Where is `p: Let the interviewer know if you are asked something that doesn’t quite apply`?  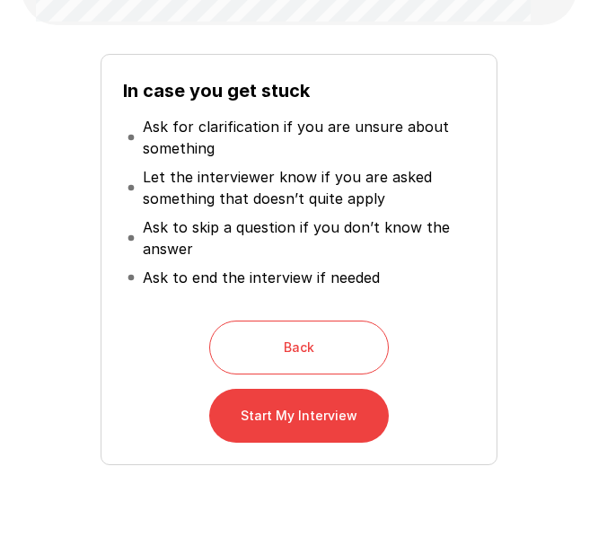
p: Let the interviewer know if you are asked something that doesn’t quite apply is located at coordinates (306, 188).